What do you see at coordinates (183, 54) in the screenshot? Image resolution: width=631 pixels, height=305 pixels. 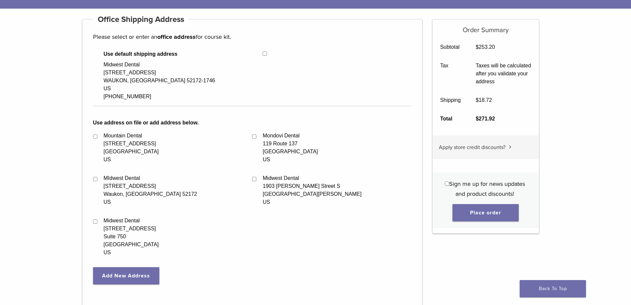 I see `span: Use default shipping address` at bounding box center [183, 54].